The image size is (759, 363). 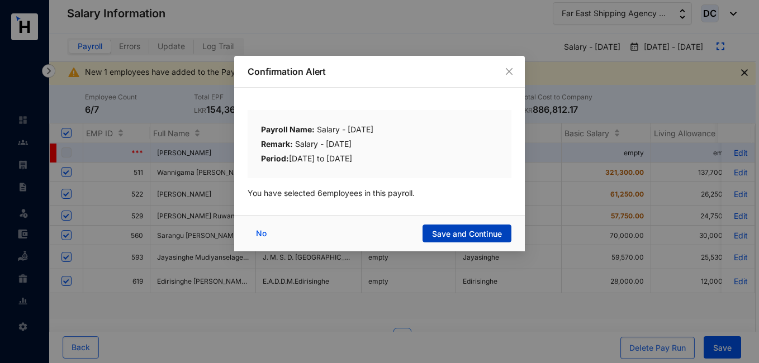 What do you see at coordinates (263, 234) in the screenshot?
I see `button: No` at bounding box center [263, 234].